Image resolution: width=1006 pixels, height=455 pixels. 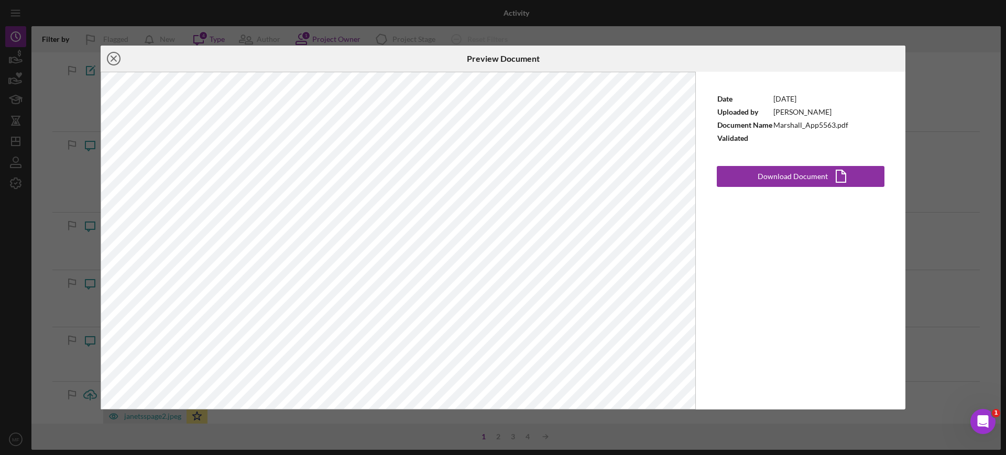 I want to click on td: Marshall_App5563.pdf, so click(x=811, y=125).